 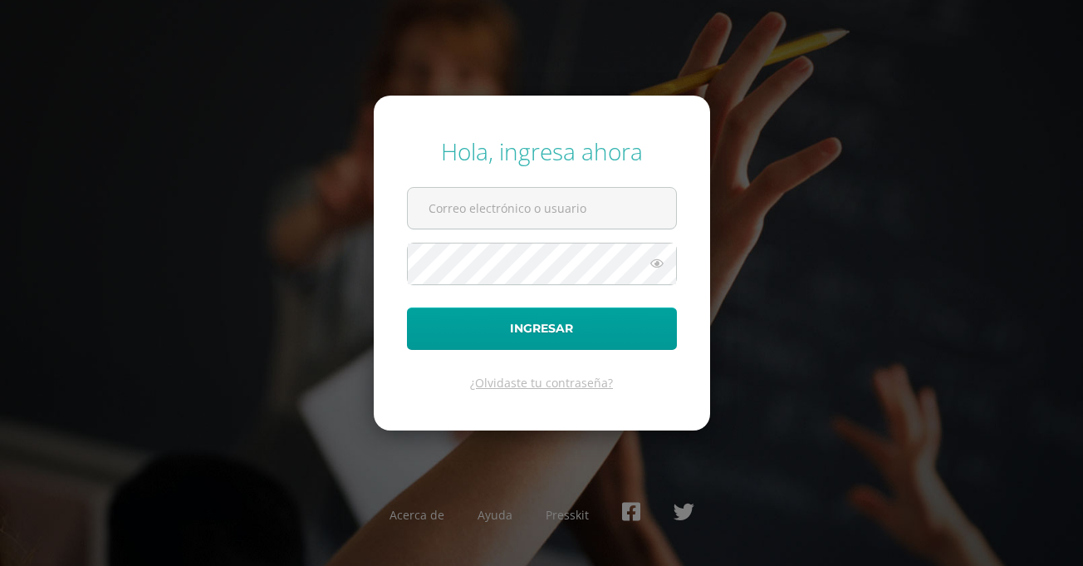 What do you see at coordinates (542, 328) in the screenshot?
I see `button: Ingresar` at bounding box center [542, 328].